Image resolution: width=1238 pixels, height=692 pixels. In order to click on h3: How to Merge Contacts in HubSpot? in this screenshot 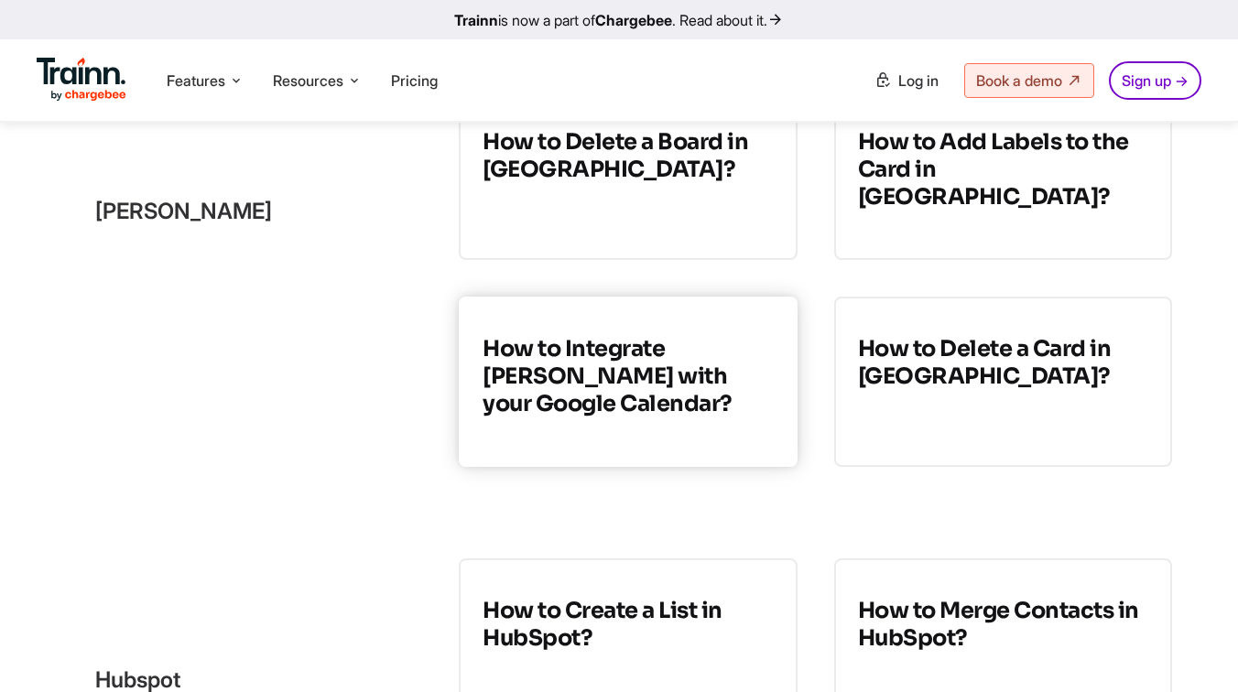, I will do `click(1003, 624)`.